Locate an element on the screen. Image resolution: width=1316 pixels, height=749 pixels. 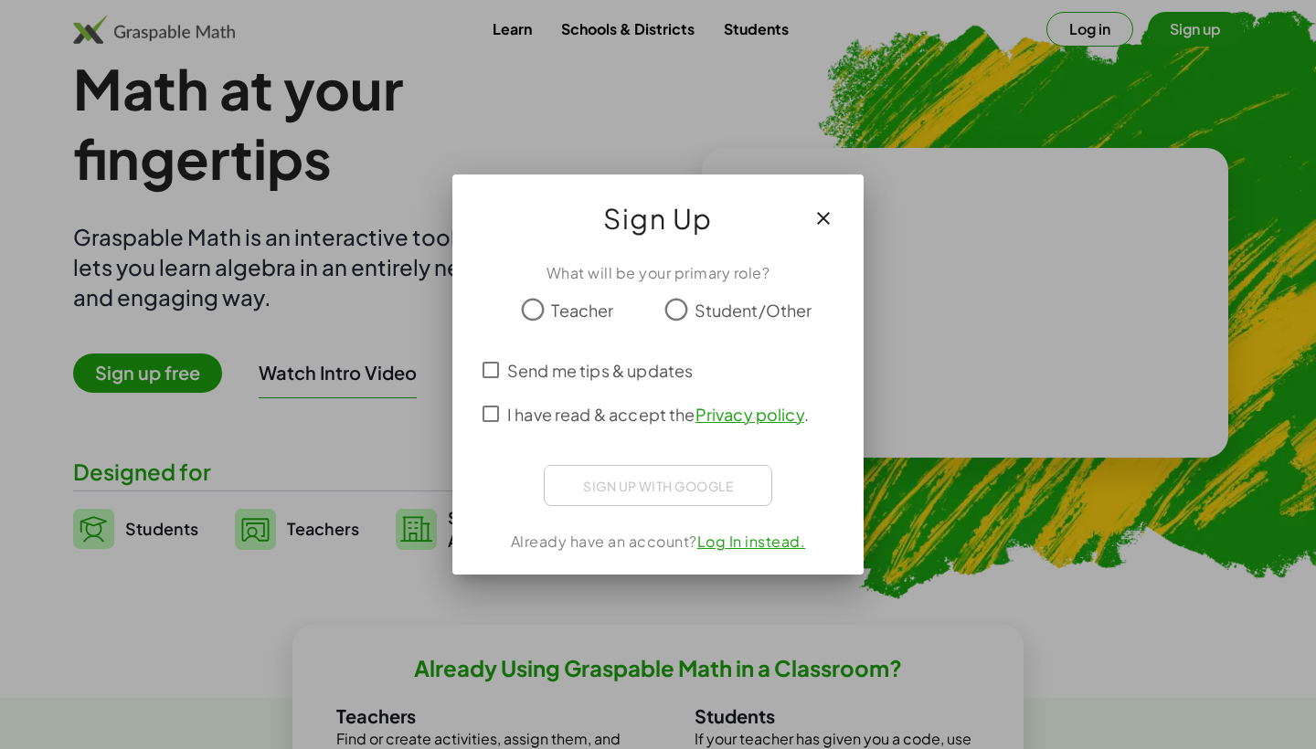
span: Teacher is located at coordinates (582, 310).